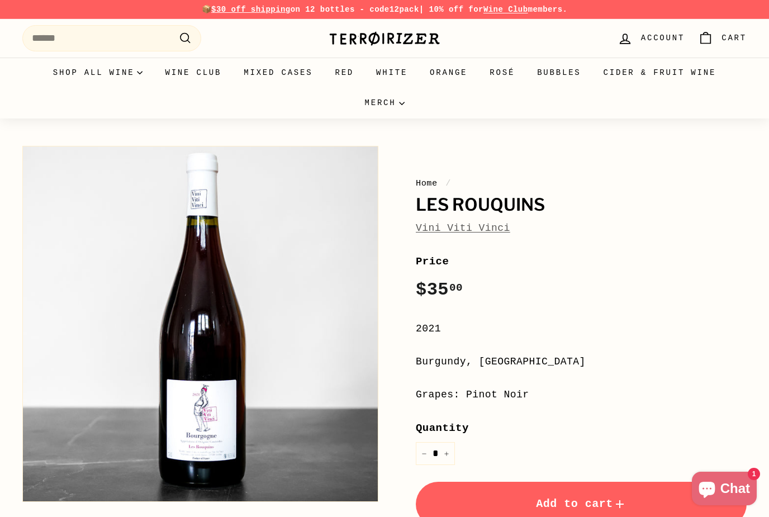 This screenshot has height=517, width=769. Describe the element at coordinates (581, 504) in the screenshot. I see `span: Add to cart` at that location.